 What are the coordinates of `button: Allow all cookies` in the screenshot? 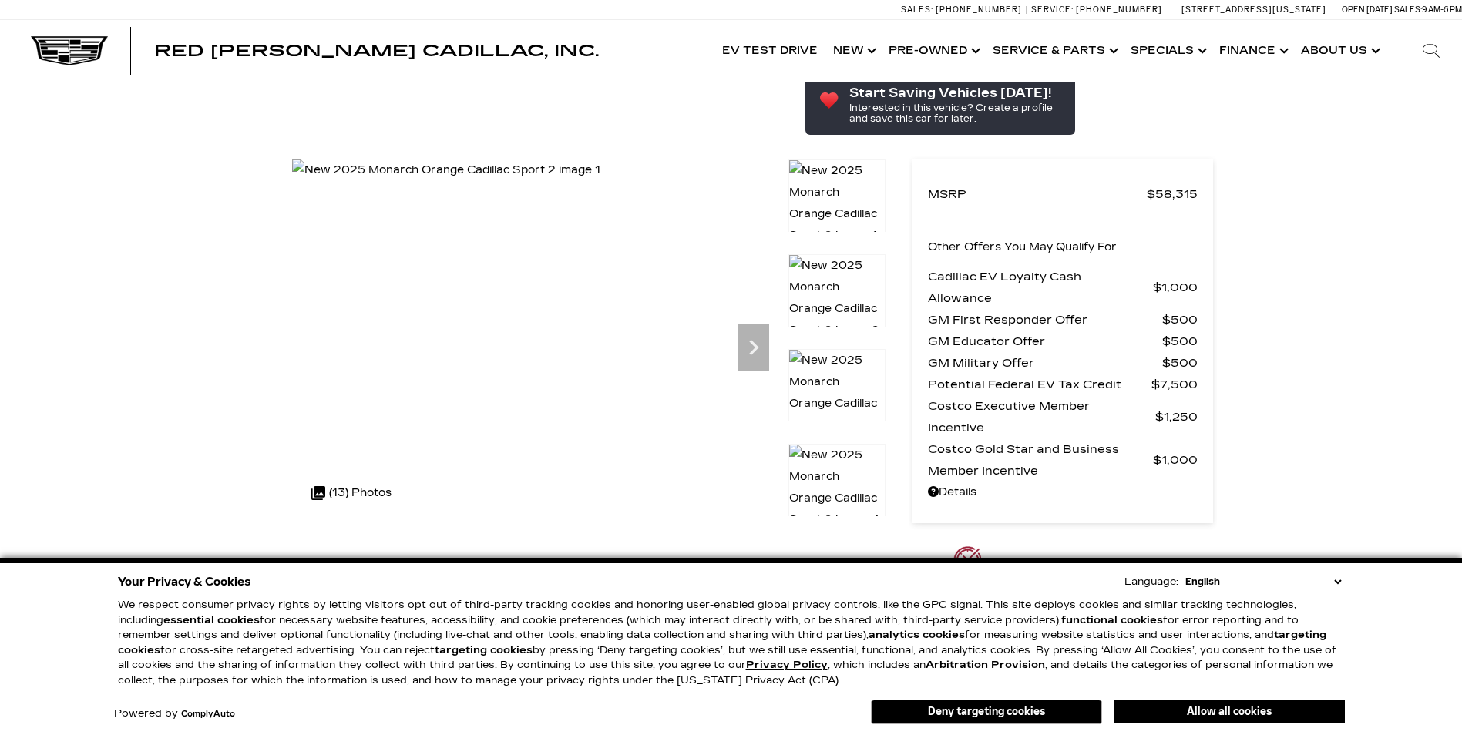 It's located at (1229, 712).